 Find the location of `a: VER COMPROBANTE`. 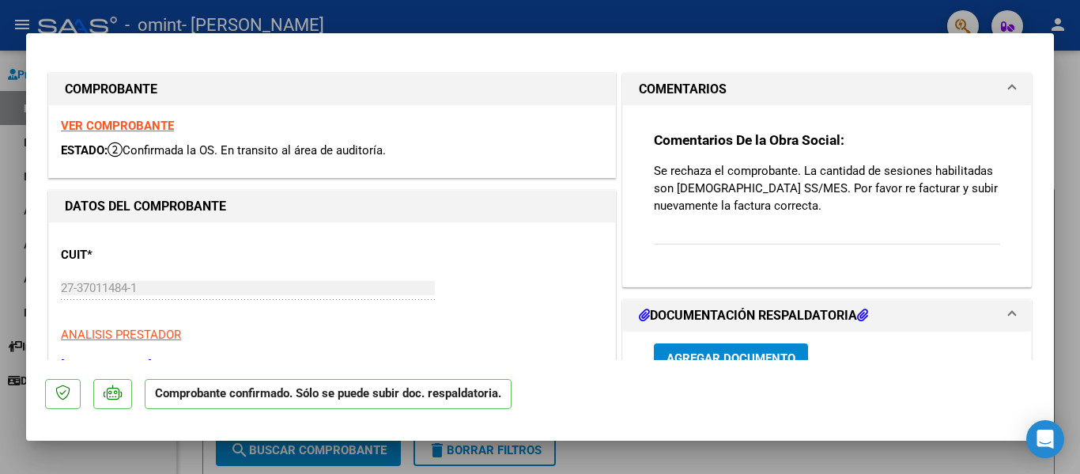

a: VER COMPROBANTE is located at coordinates (117, 126).